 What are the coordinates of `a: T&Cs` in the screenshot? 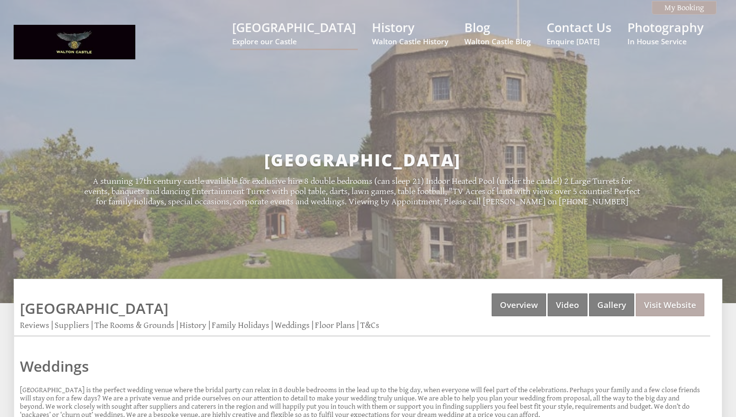 It's located at (370, 325).